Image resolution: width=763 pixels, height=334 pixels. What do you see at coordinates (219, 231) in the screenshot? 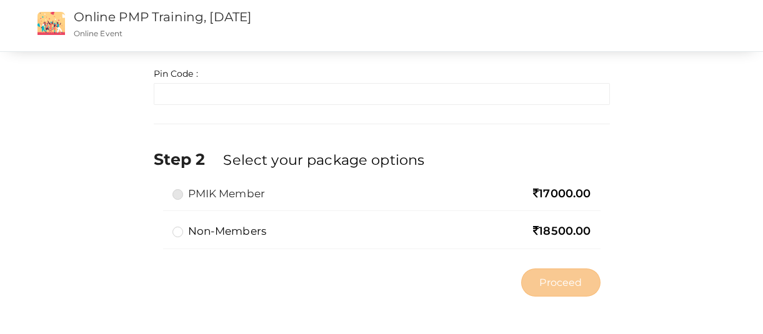
I see `label: Non-members` at bounding box center [219, 231].